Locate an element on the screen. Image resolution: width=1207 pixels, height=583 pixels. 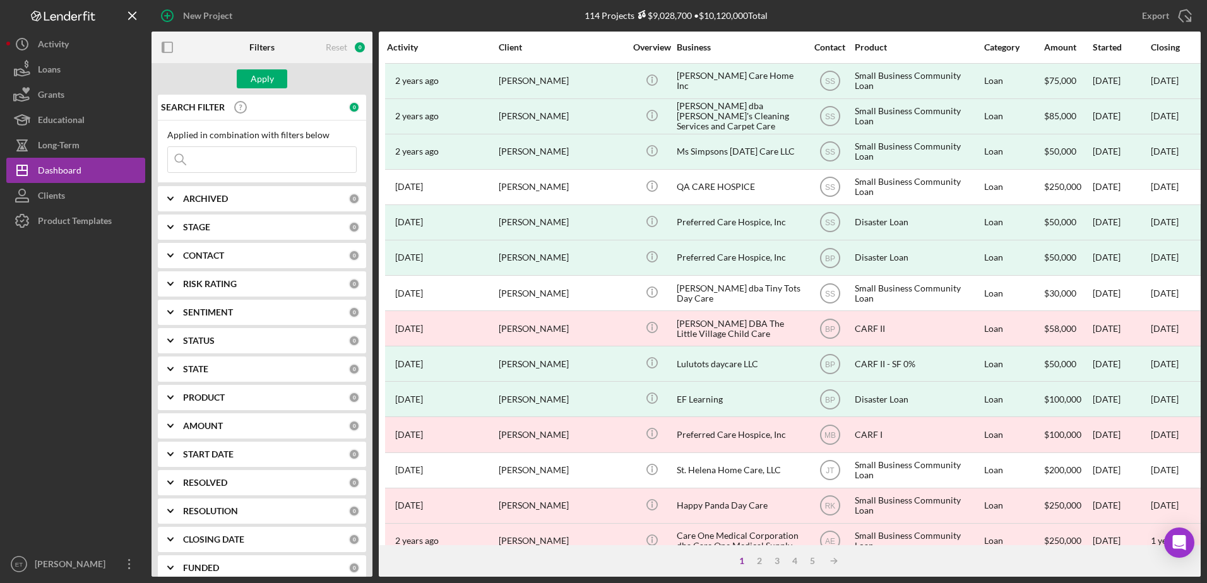
div: $30,000 is located at coordinates (1068, 293).